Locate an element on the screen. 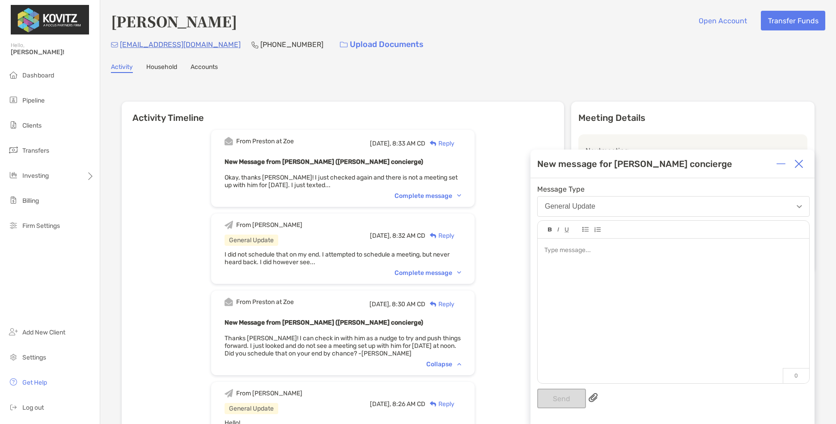  span: I did not schedule that on my end. I attempted to schedule a meeting, but never heard back. I did... is located at coordinates (337, 258).